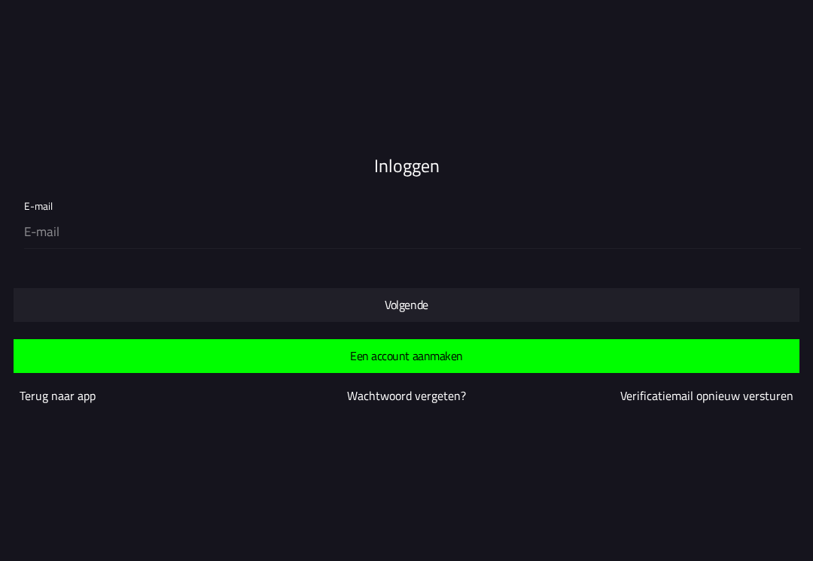 This screenshot has width=813, height=561. Describe the element at coordinates (707, 396) in the screenshot. I see `a: Verificatiemail opnieuw versturen` at that location.